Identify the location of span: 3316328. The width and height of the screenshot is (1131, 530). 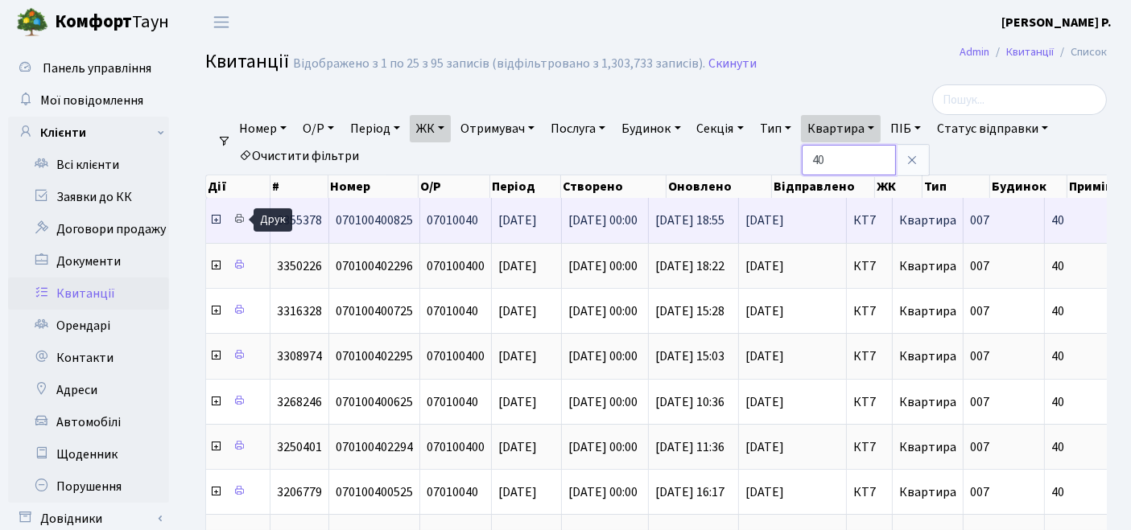
(299, 311).